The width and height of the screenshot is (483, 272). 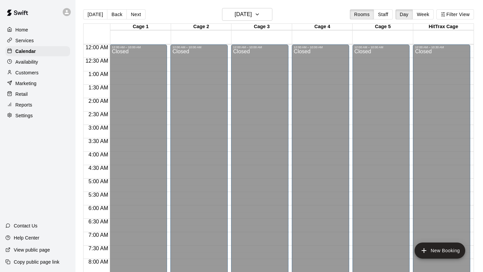 I want to click on a: Marketing, so click(x=38, y=83).